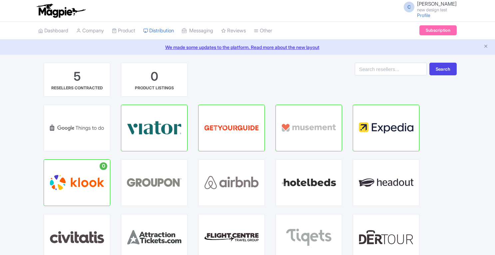 The image size is (495, 255). What do you see at coordinates (424, 15) in the screenshot?
I see `a: Profile` at bounding box center [424, 15].